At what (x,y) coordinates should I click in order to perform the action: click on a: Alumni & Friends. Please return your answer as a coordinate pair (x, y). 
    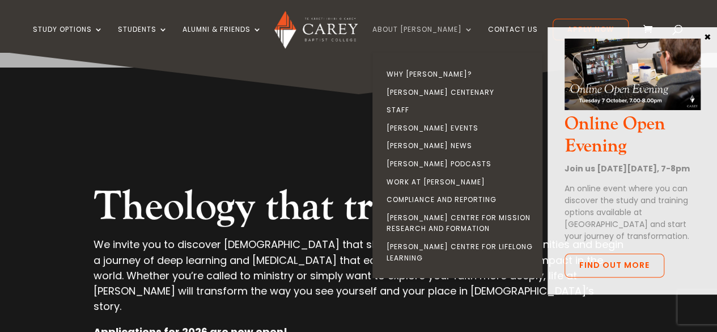
    Looking at the image, I should click on (222, 39).